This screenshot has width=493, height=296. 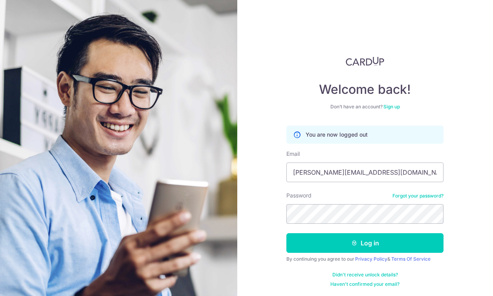 What do you see at coordinates (299, 196) in the screenshot?
I see `label: Password` at bounding box center [299, 196].